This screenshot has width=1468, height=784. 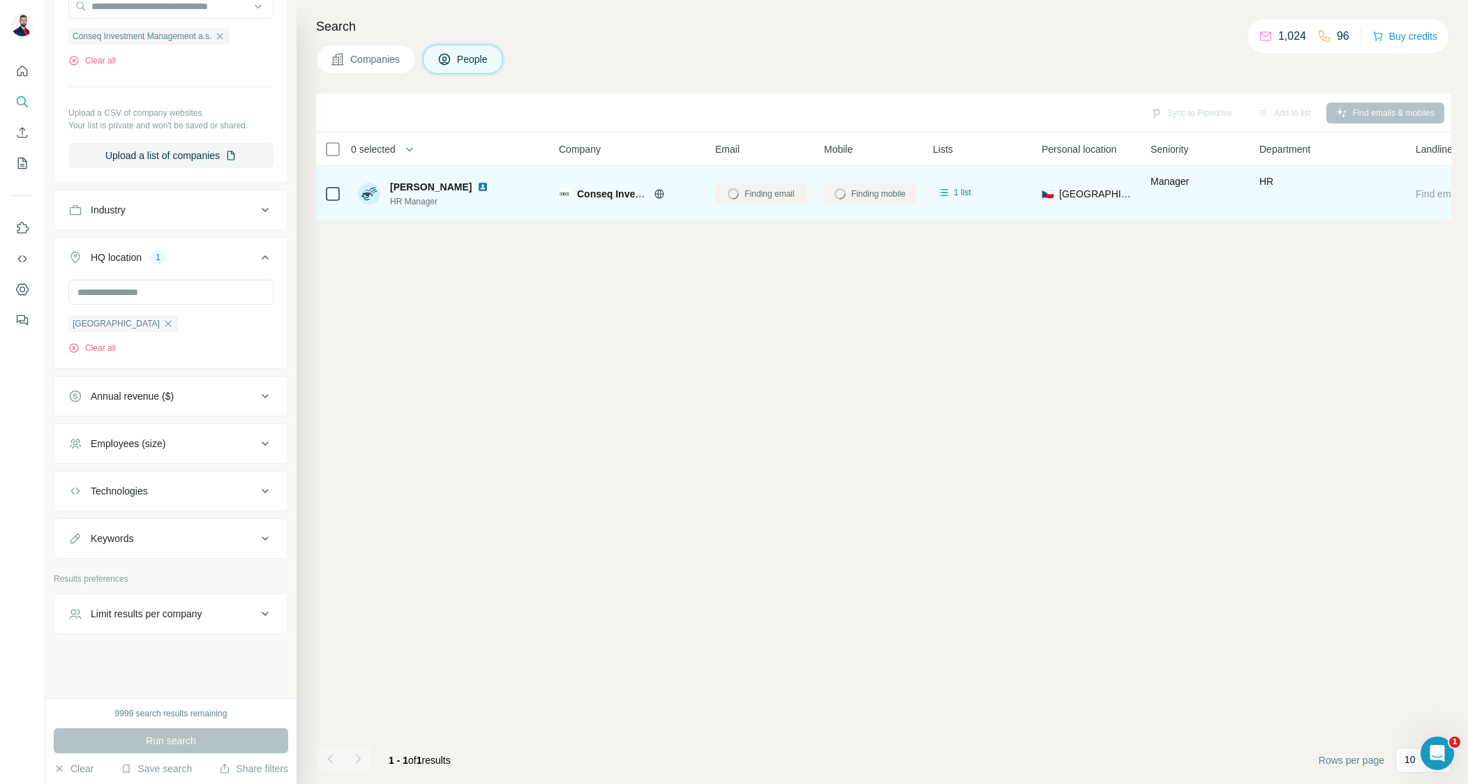 What do you see at coordinates (1284, 149) in the screenshot?
I see `span: Department` at bounding box center [1284, 149].